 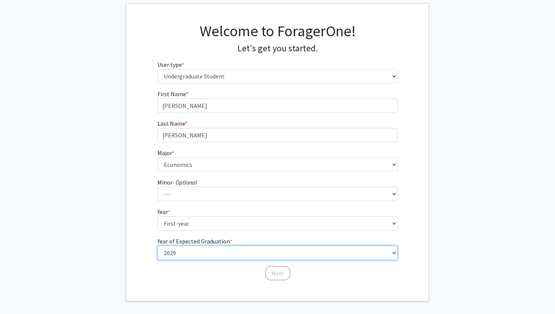 What do you see at coordinates (171, 123) in the screenshot?
I see `span: Last Name` at bounding box center [171, 123].